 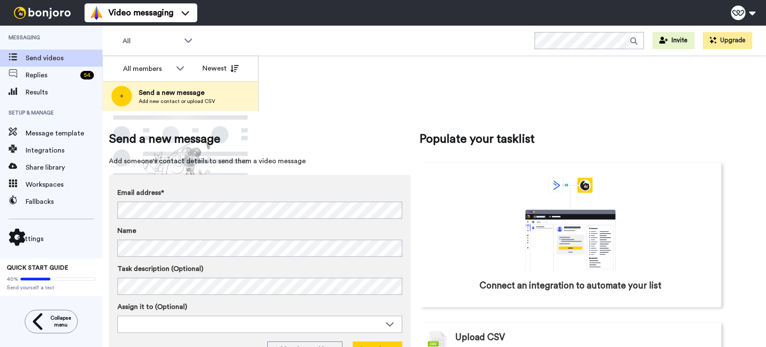 What do you see at coordinates (259, 268) in the screenshot?
I see `label: Task description (Optional)` at bounding box center [259, 268].